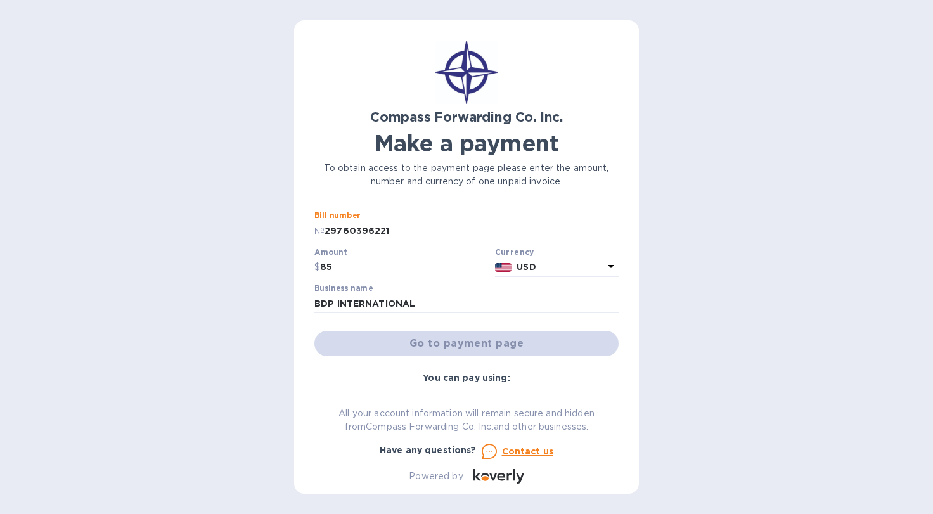 The height and width of the screenshot is (514, 933). Describe the element at coordinates (436, 476) in the screenshot. I see `p: Powered by` at that location.